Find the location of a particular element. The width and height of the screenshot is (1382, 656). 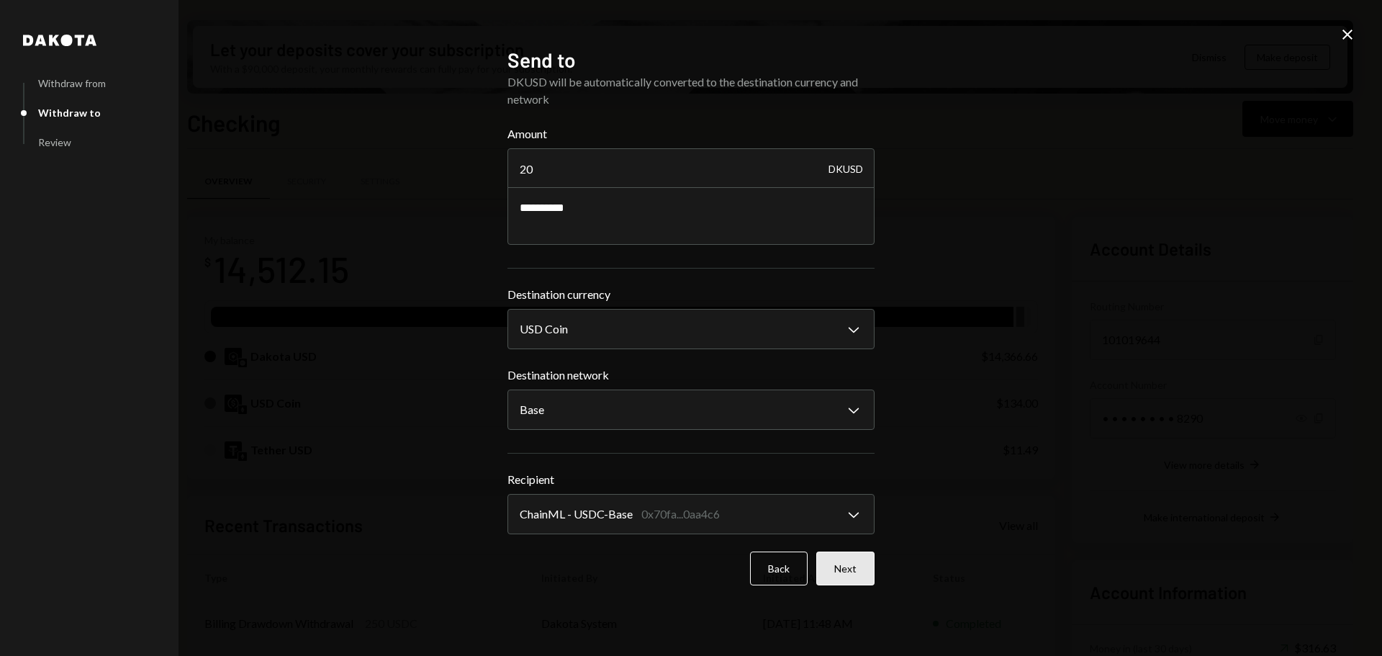

div: 0x70fa...0aa4c6 is located at coordinates (680, 514).